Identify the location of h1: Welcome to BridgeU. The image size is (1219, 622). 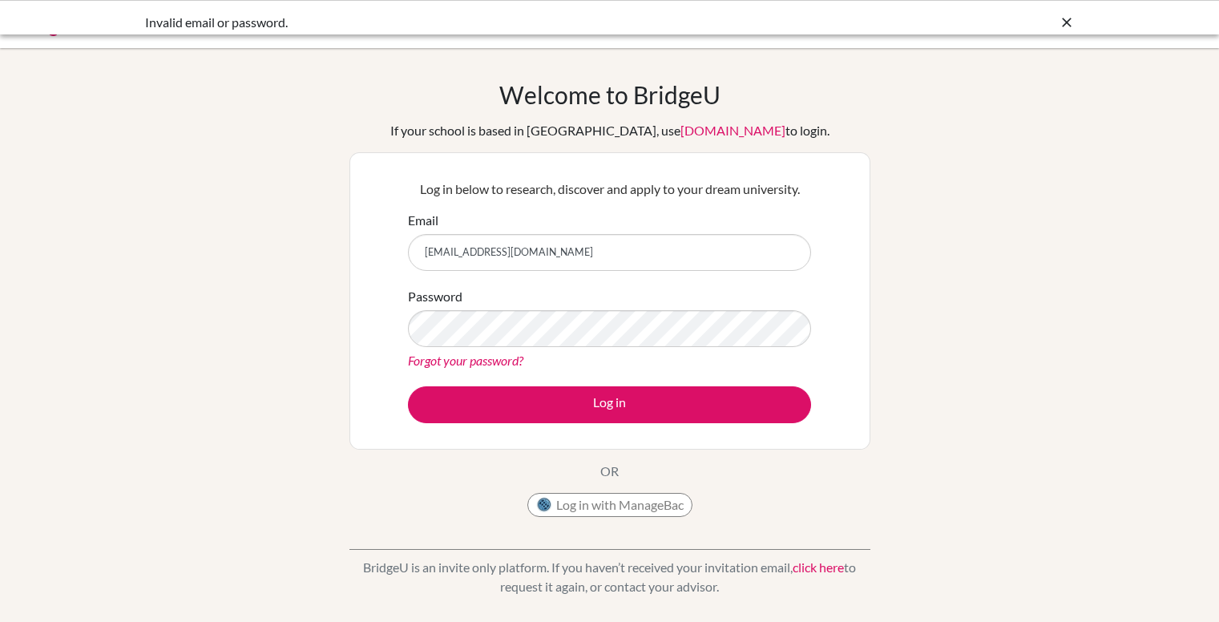
(610, 95).